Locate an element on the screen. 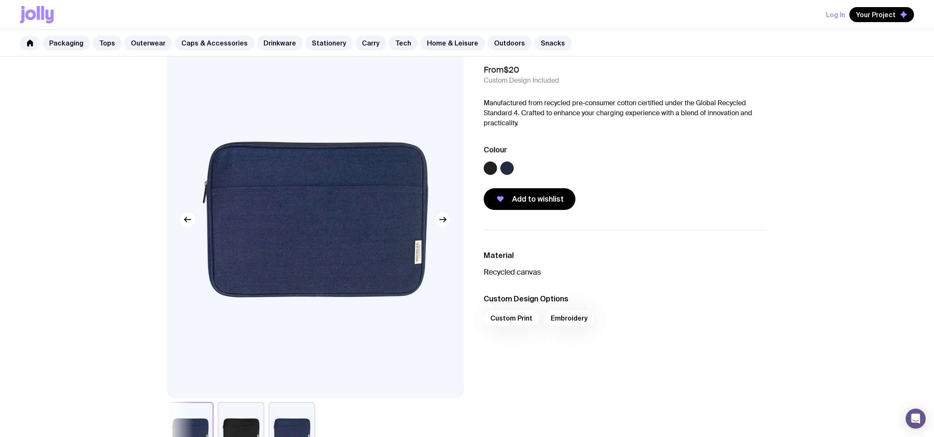 This screenshot has width=934, height=437. a: Snacks is located at coordinates (553, 43).